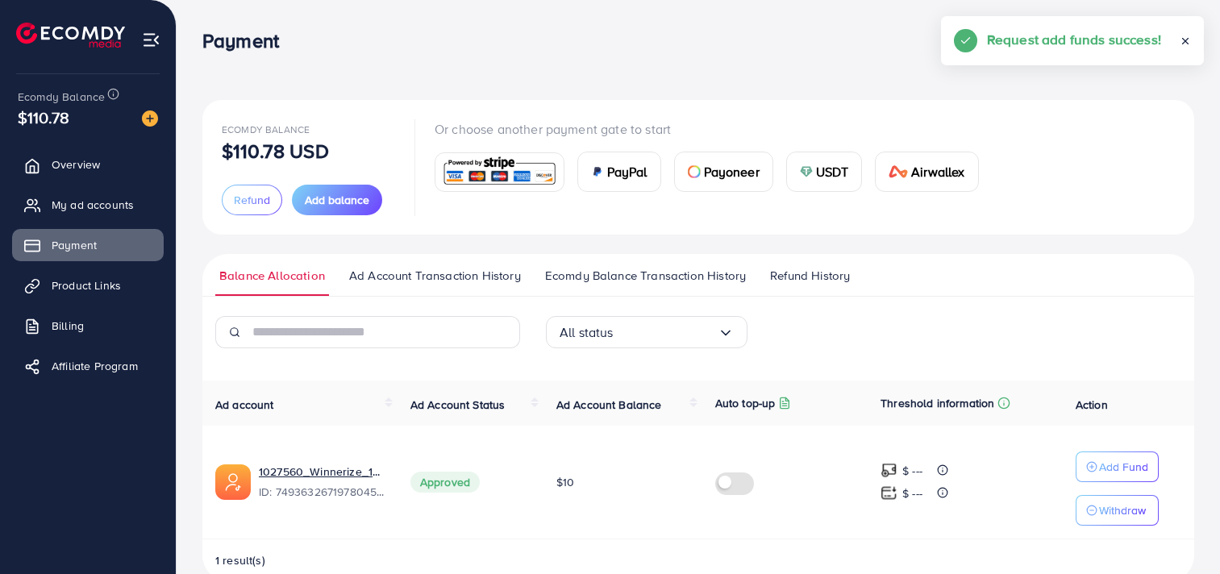  Describe the element at coordinates (247, 40) in the screenshot. I see `h3: Payment` at that location.